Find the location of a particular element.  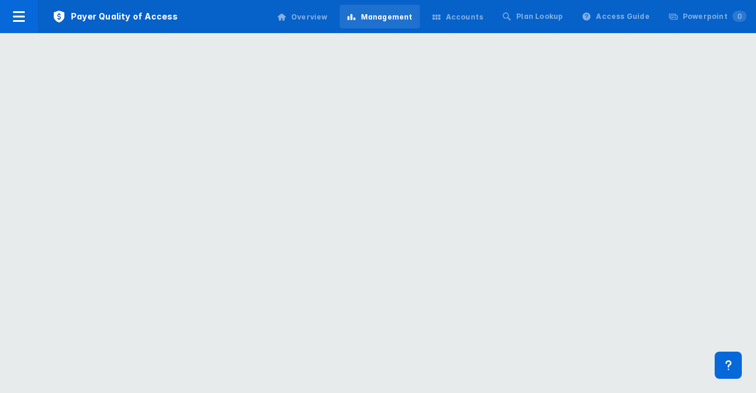

div: Powerpoint is located at coordinates (715, 17).